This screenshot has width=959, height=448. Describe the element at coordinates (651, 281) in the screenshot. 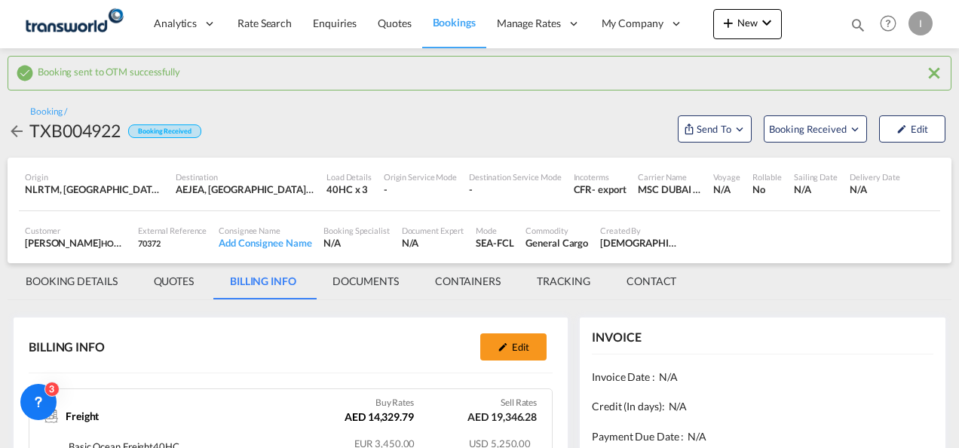

I see `md-tab-item: CONTACT` at that location.